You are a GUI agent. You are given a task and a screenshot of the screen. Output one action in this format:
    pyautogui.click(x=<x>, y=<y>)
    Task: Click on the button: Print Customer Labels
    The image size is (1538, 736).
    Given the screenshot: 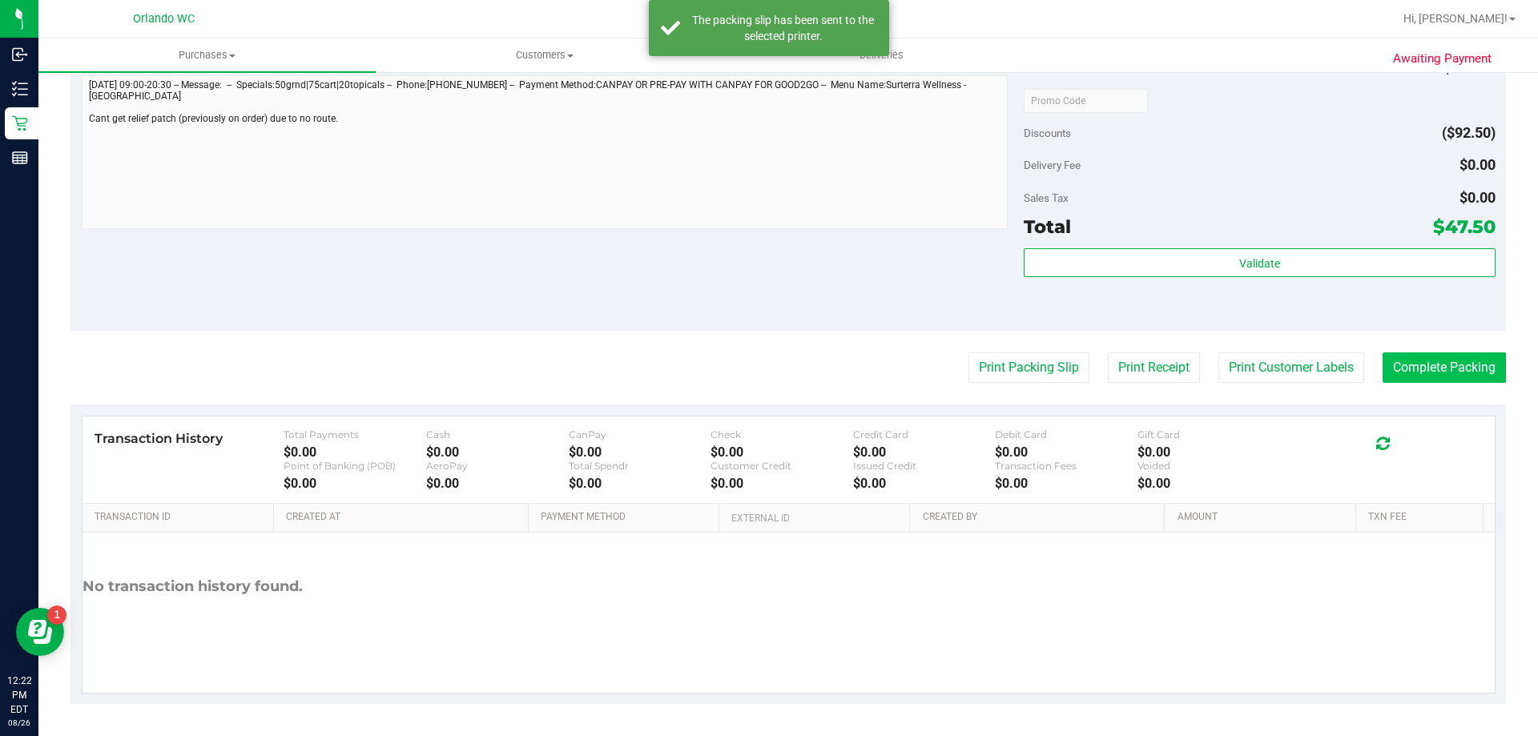 What is the action you would take?
    pyautogui.click(x=1291, y=368)
    